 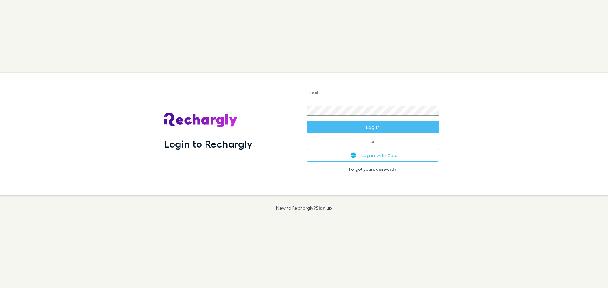 I want to click on h1: Login to Rechargly, so click(x=208, y=144).